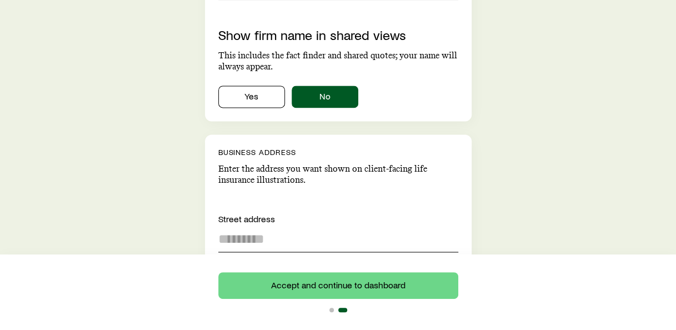  I want to click on button: Yes, so click(252, 97).